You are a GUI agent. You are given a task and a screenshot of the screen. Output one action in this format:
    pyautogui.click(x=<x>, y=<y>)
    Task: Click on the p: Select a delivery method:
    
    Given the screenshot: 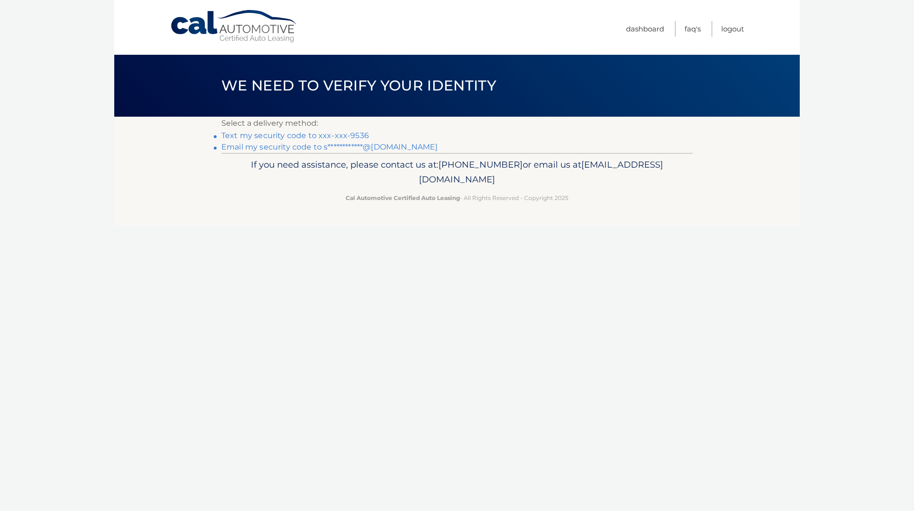 What is the action you would take?
    pyautogui.click(x=457, y=123)
    